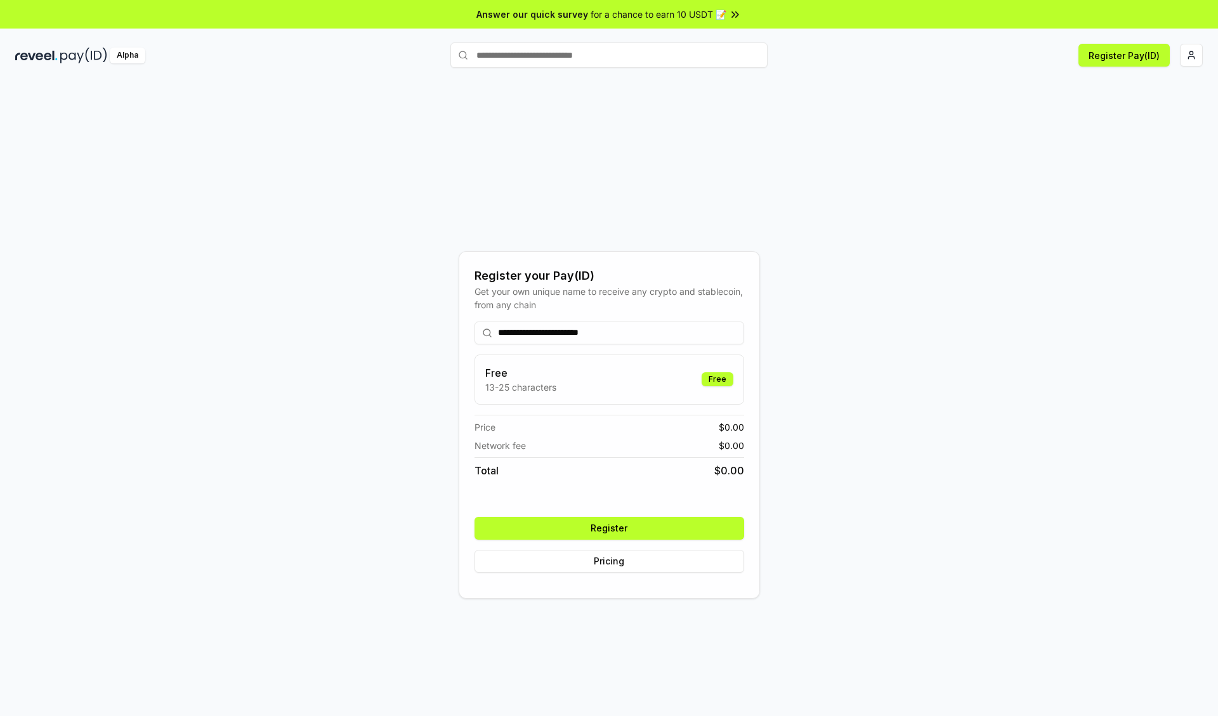  What do you see at coordinates (532, 14) in the screenshot?
I see `span: Answer our quick survey` at bounding box center [532, 14].